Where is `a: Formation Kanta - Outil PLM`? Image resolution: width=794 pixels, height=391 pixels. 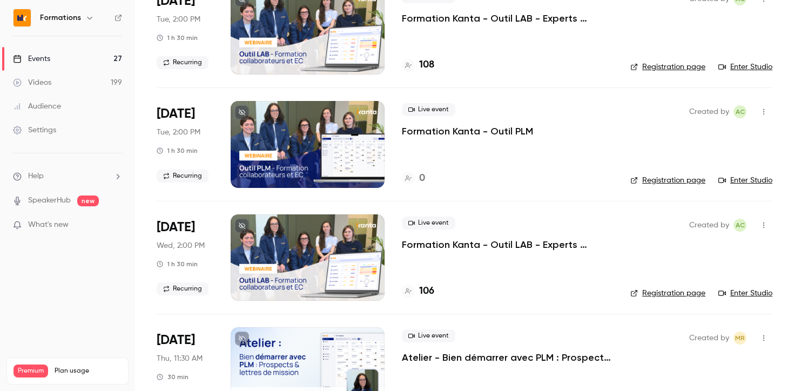
a: Formation Kanta - Outil PLM is located at coordinates (467, 131).